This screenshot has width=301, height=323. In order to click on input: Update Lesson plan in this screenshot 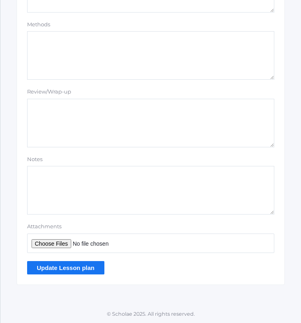, I will do `click(65, 267)`.